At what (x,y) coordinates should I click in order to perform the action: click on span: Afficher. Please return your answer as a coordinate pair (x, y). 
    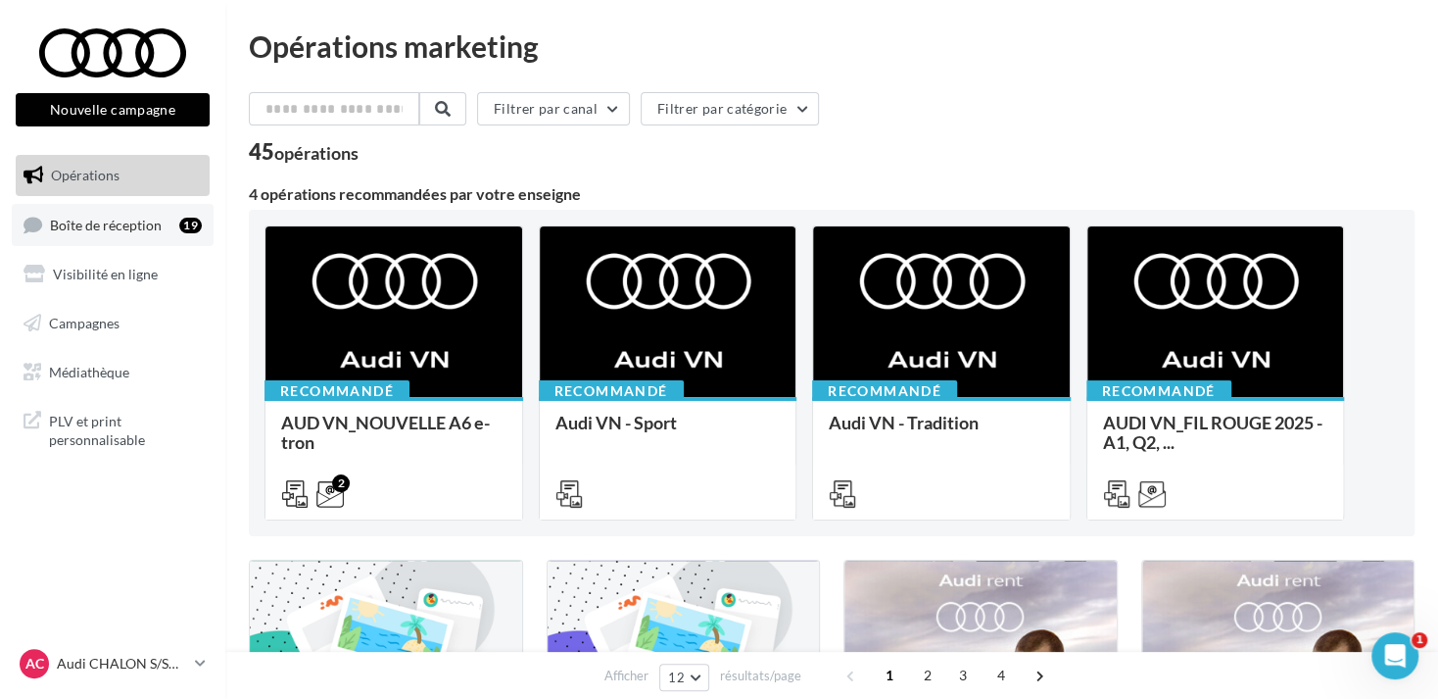
    Looking at the image, I should click on (626, 675).